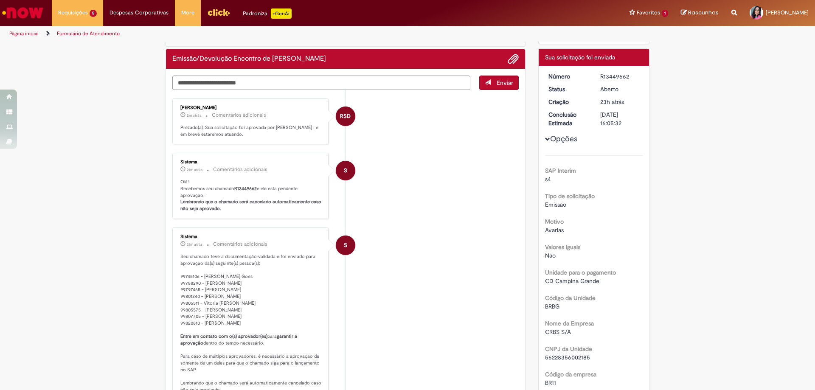 Image resolution: width=815 pixels, height=390 pixels. I want to click on span: 56228356002185, so click(567, 357).